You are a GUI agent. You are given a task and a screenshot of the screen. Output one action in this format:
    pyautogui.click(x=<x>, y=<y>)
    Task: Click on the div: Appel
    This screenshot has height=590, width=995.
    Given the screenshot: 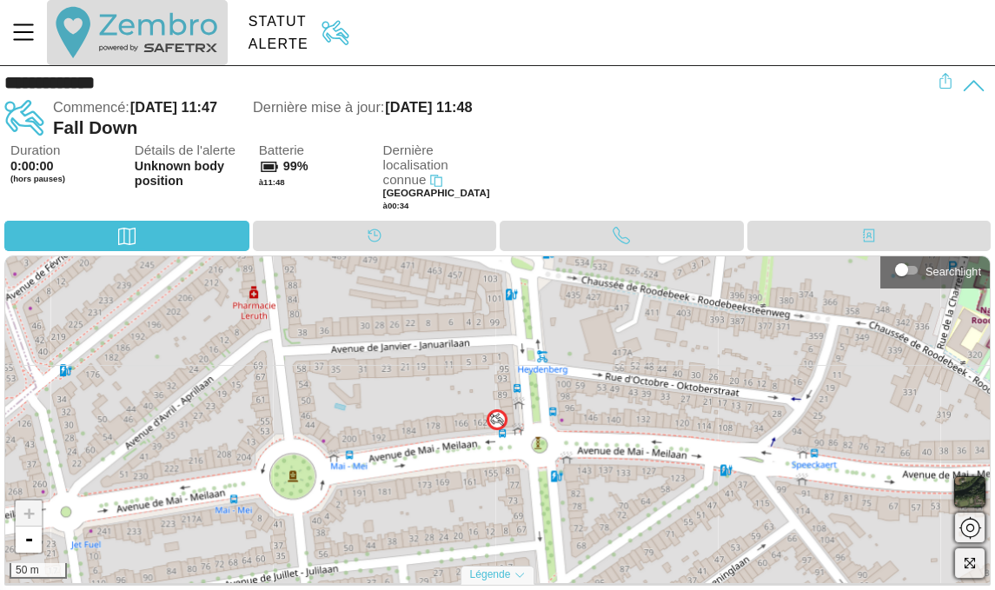 What is the action you would take?
    pyautogui.click(x=621, y=236)
    